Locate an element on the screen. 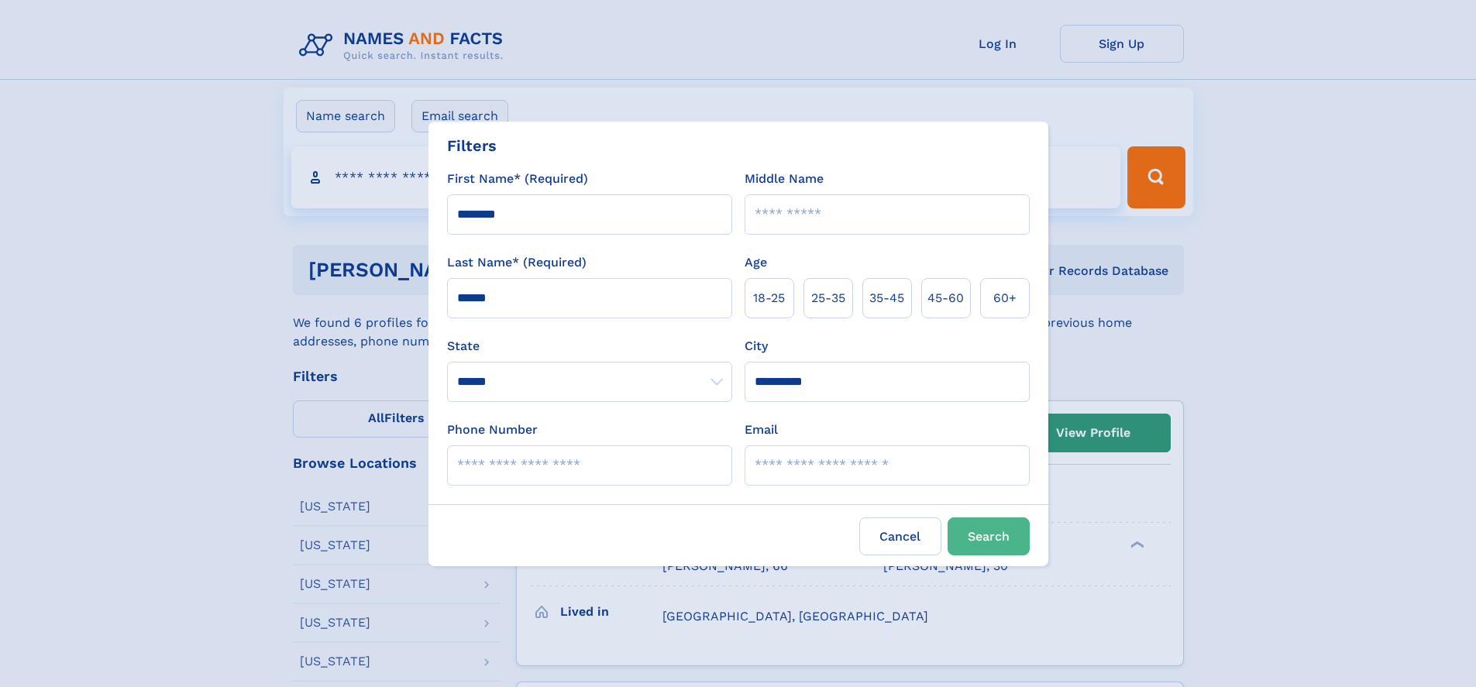 The height and width of the screenshot is (687, 1476). button: Search is located at coordinates (989, 536).